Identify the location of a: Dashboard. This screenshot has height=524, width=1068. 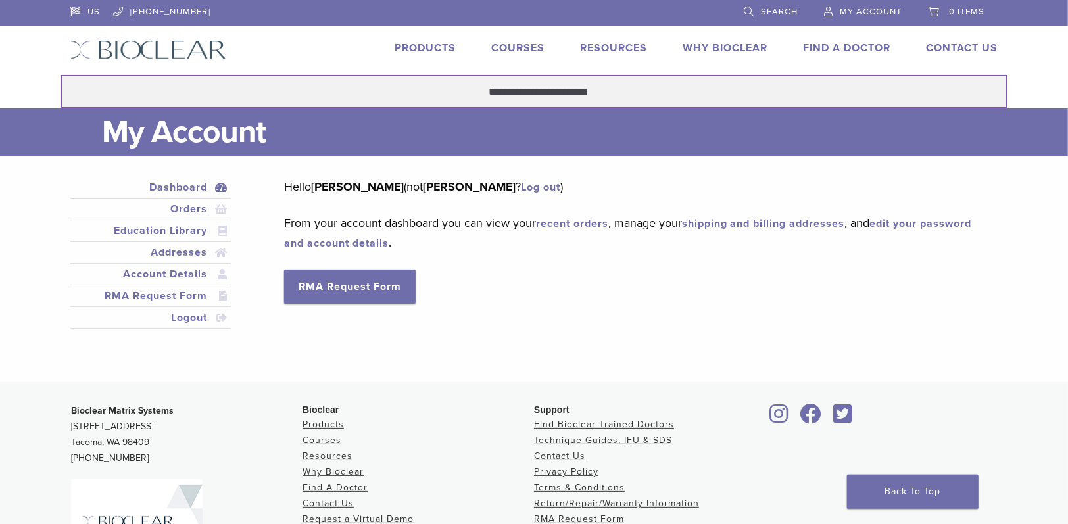
(151, 187).